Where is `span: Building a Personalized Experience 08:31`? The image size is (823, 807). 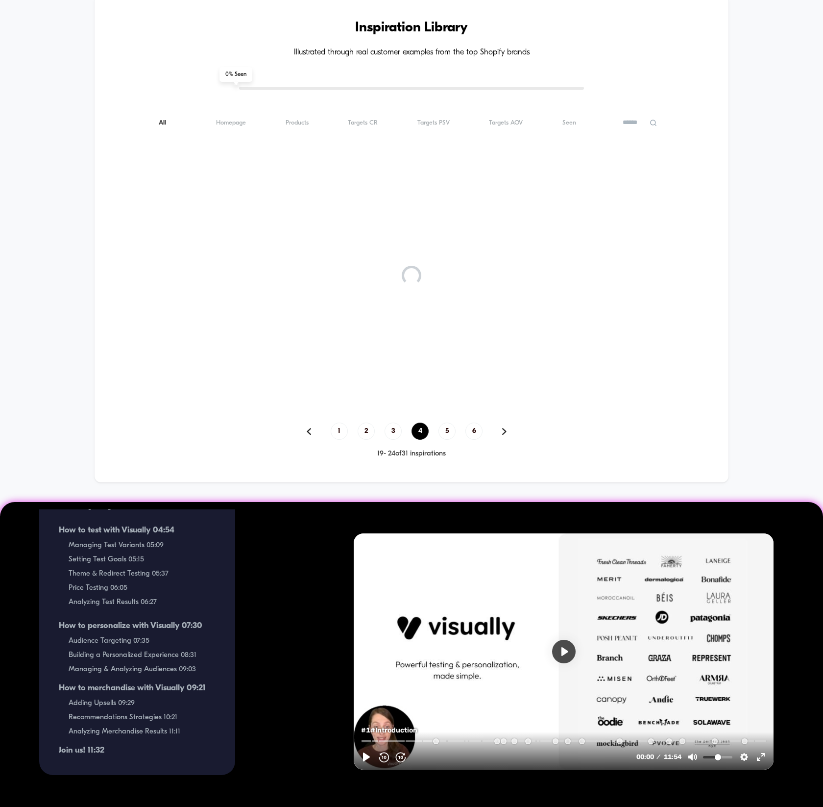 span: Building a Personalized Experience 08:31 is located at coordinates (142, 655).